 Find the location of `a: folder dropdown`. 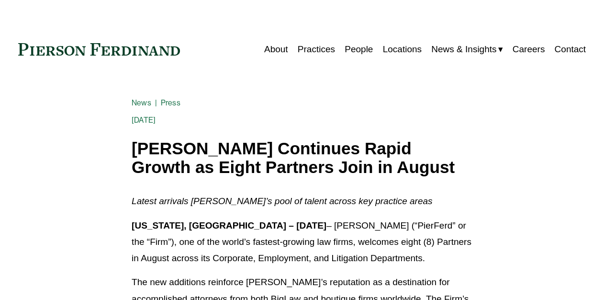

a: folder dropdown is located at coordinates (467, 49).